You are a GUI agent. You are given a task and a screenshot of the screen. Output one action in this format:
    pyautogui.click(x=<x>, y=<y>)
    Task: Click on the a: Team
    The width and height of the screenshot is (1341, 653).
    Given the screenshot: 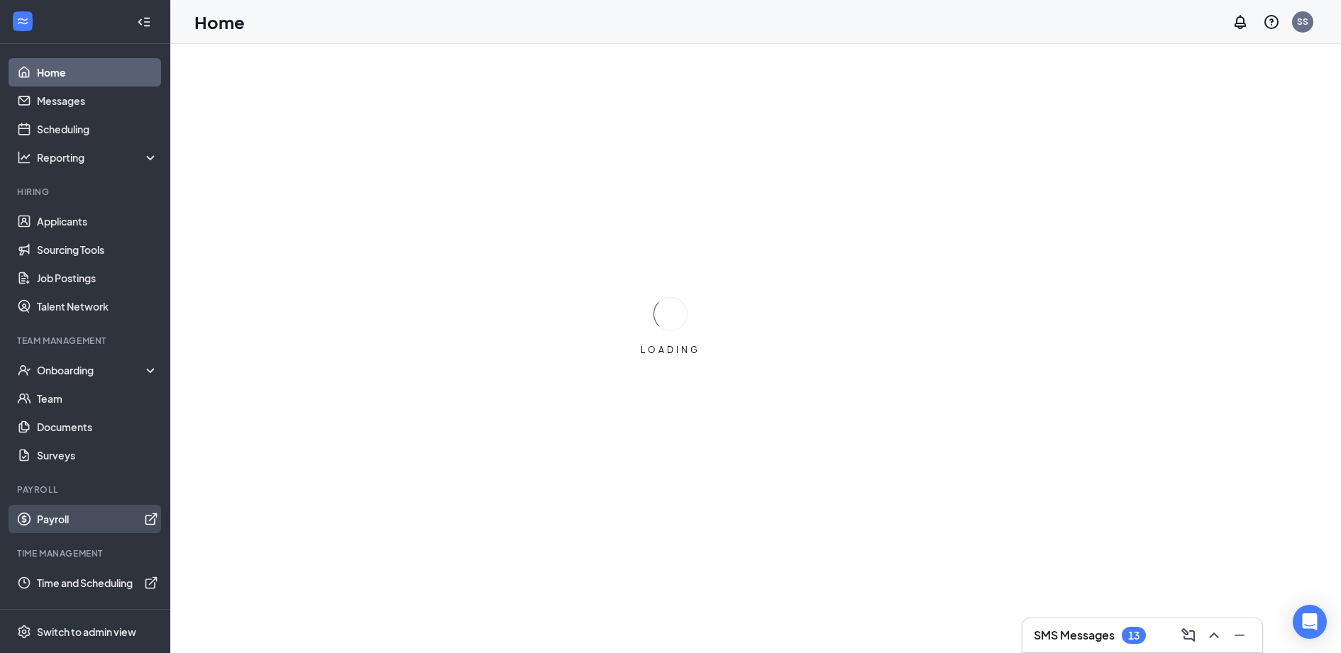 What is the action you would take?
    pyautogui.click(x=97, y=399)
    